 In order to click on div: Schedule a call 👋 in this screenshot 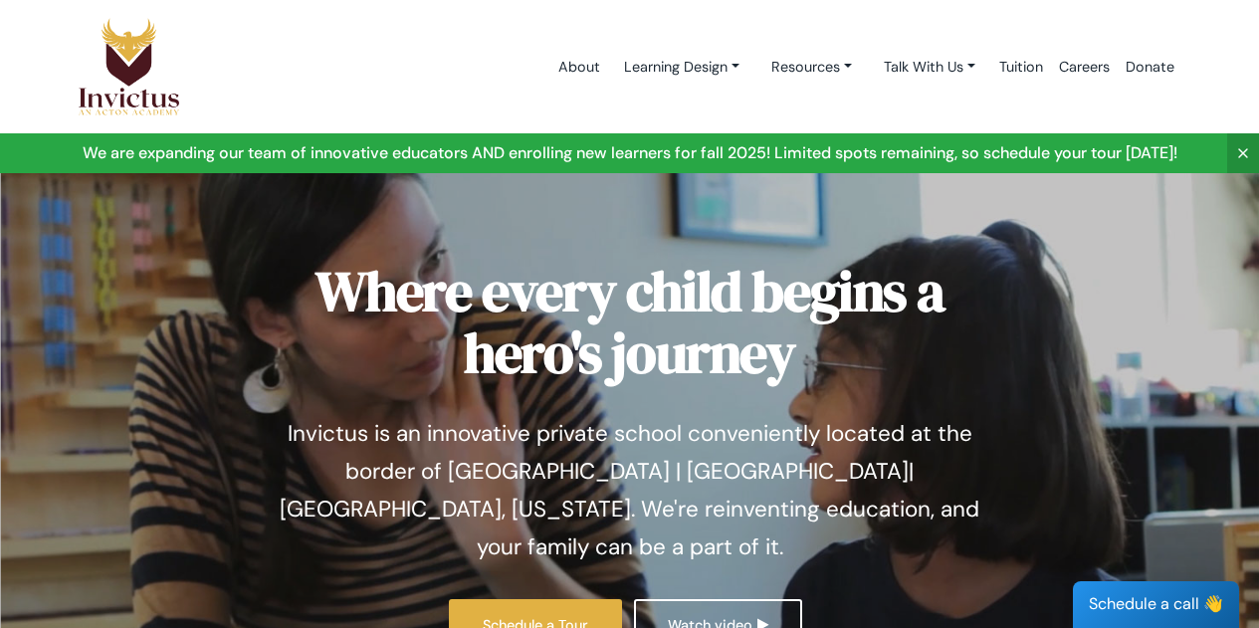, I will do `click(1155, 604)`.